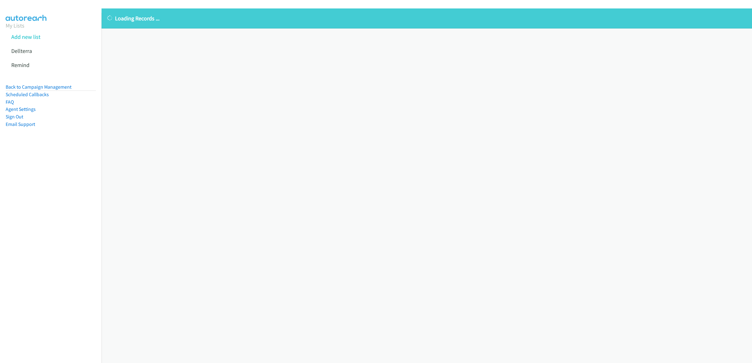 This screenshot has height=363, width=752. I want to click on a: Sign Out, so click(14, 117).